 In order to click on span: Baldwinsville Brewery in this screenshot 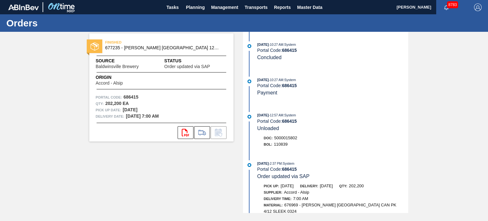, I will do `click(117, 66)`.